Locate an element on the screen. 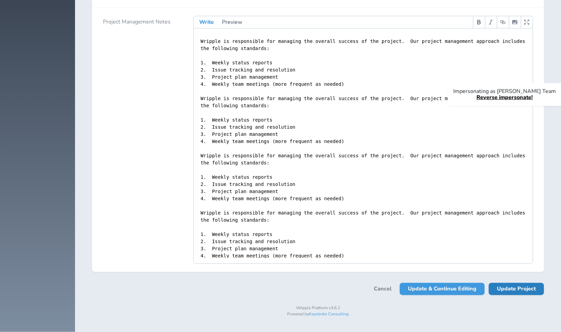  a: Reverse impersonate! is located at coordinates (504, 97).